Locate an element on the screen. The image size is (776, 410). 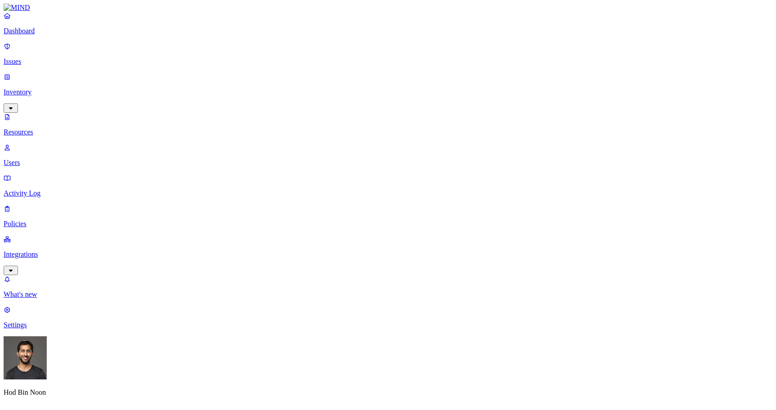
p: Settings is located at coordinates (388, 325).